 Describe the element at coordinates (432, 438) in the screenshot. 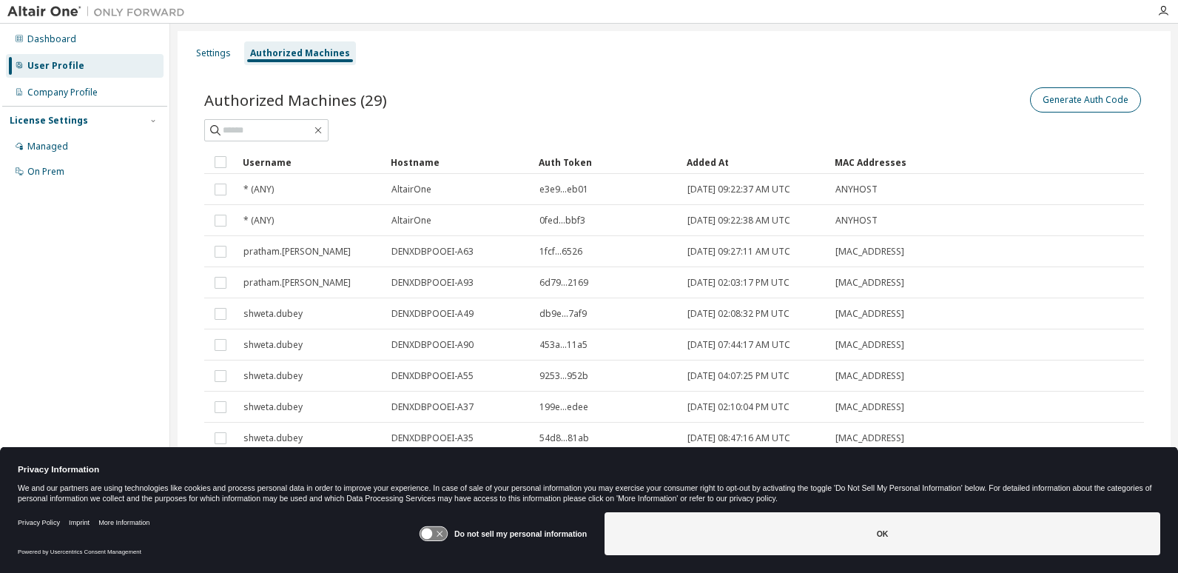

I see `span: DENXDBPOOEI-A35` at that location.